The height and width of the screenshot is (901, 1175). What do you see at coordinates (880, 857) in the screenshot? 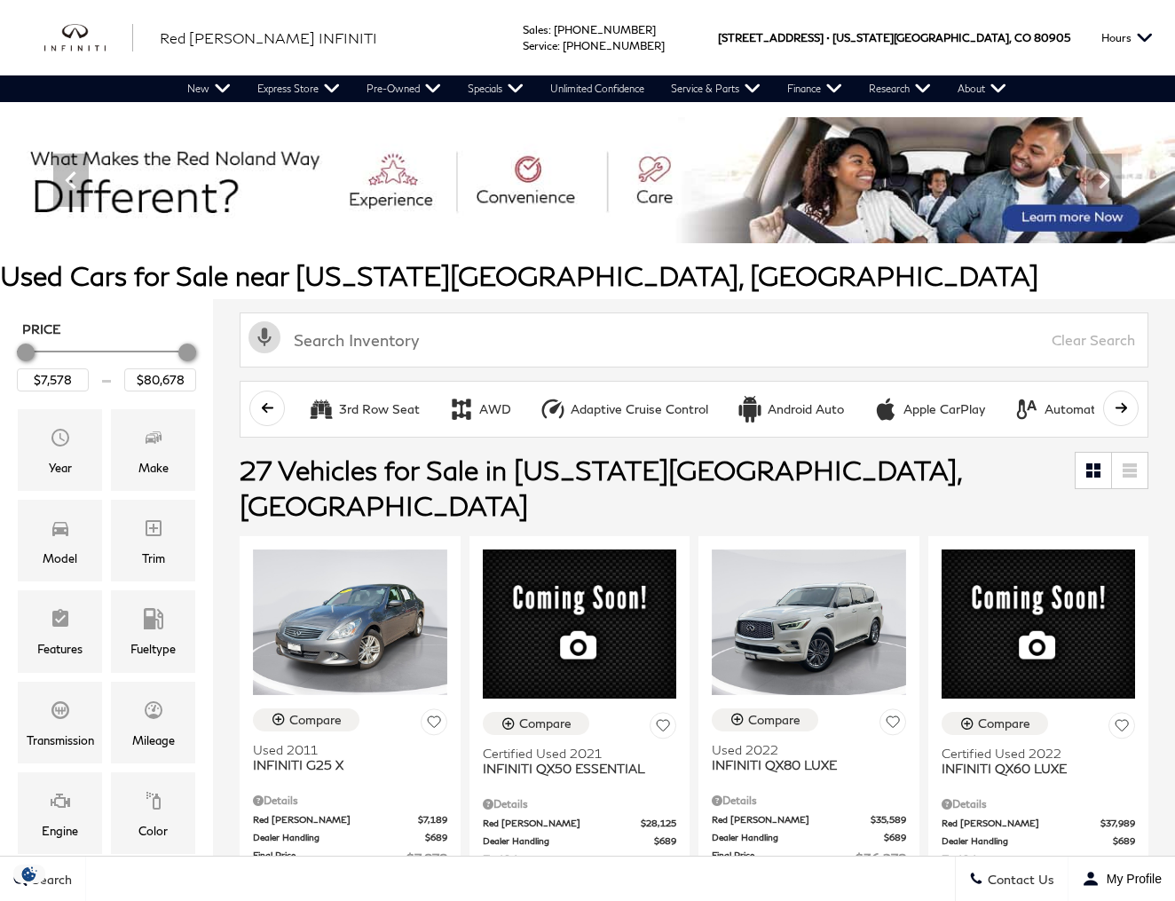
I see `span: $36,278` at bounding box center [880, 857].